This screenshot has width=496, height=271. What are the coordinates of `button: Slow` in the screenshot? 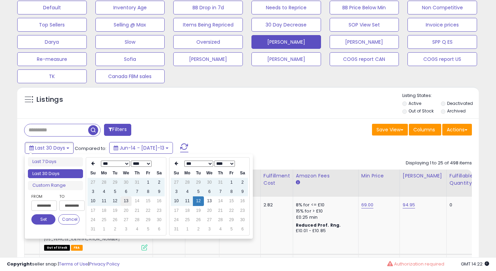 It's located at (130, 42).